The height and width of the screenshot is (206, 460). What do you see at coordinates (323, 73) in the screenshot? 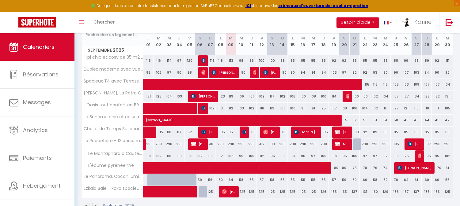
I see `div: 94` at bounding box center [323, 73].